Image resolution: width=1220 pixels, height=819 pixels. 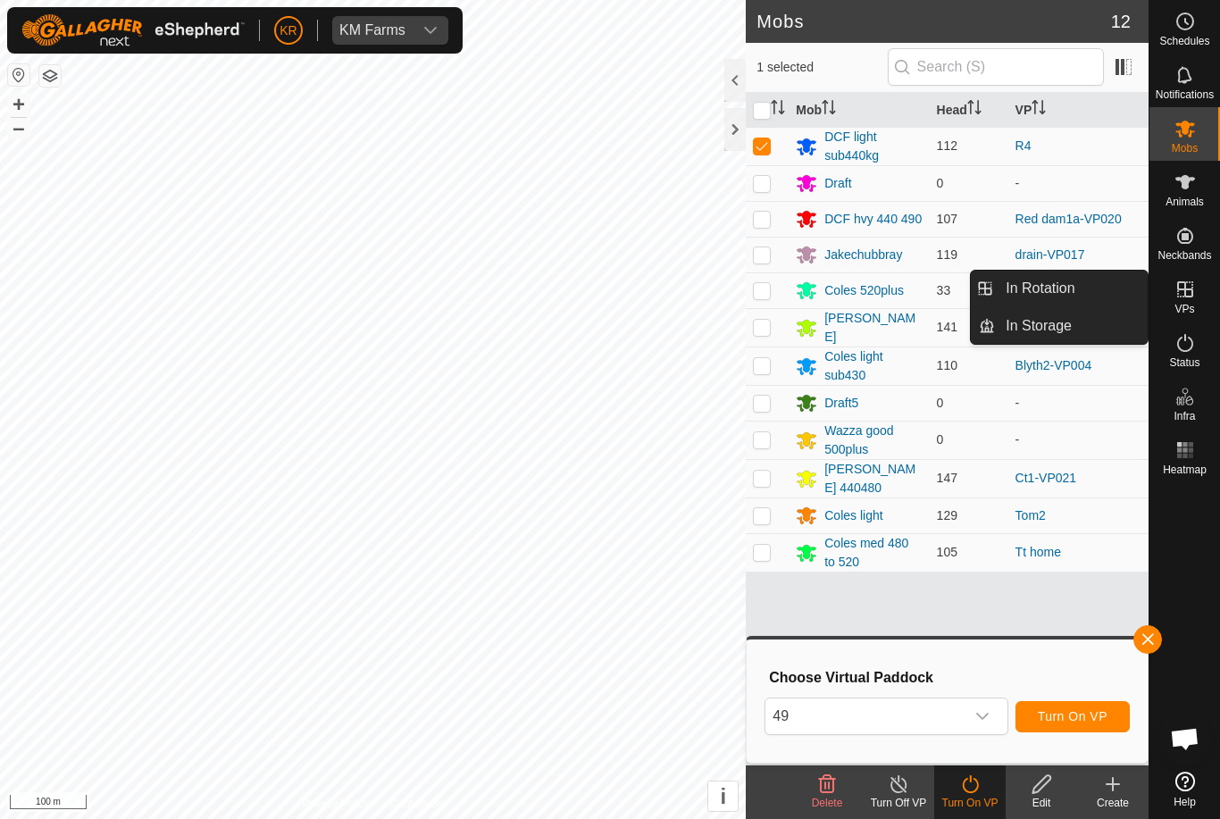 What do you see at coordinates (1073, 716) in the screenshot?
I see `span: Turn On VP` at bounding box center [1073, 716].